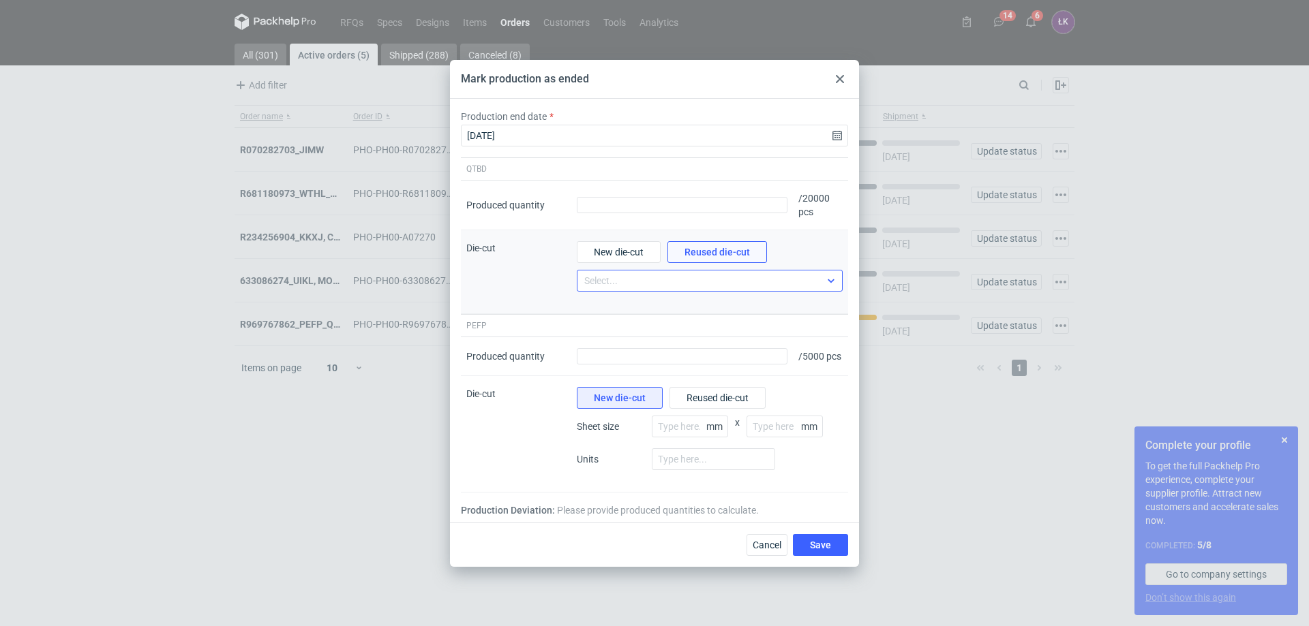 The image size is (1309, 626). What do you see at coordinates (476, 326) in the screenshot?
I see `span: PEFP` at bounding box center [476, 326].